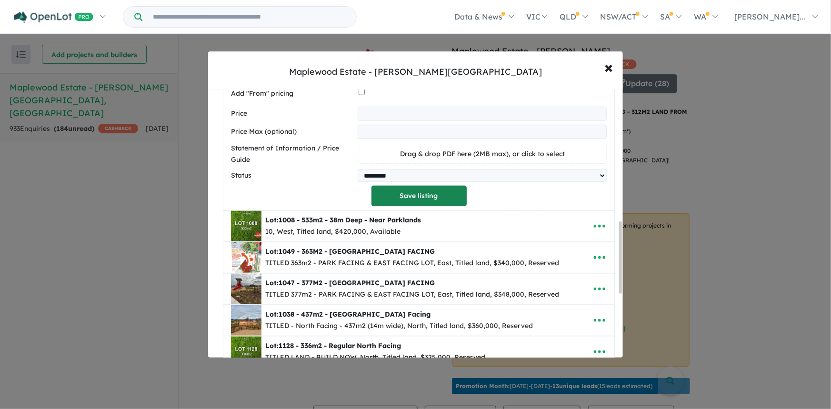 Image resolution: width=831 pixels, height=409 pixels. I want to click on div: 10, West, Titled land, $420,000, Available, so click(343, 232).